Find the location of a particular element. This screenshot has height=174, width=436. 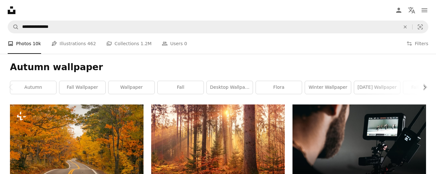

a: fall wallpaper is located at coordinates (82, 88).